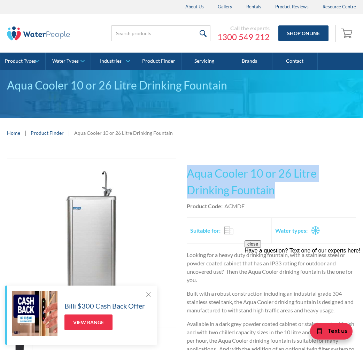 The width and height of the screenshot is (363, 350). Describe the element at coordinates (104, 306) in the screenshot. I see `h5: Billi $300 Cash Back Offer` at that location.